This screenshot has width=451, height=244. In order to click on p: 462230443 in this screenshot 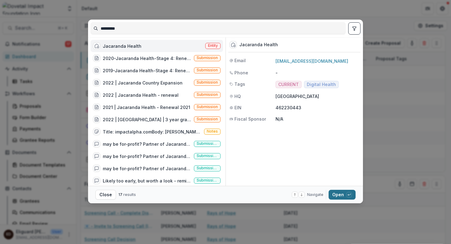, I will do `click(317, 108)`.